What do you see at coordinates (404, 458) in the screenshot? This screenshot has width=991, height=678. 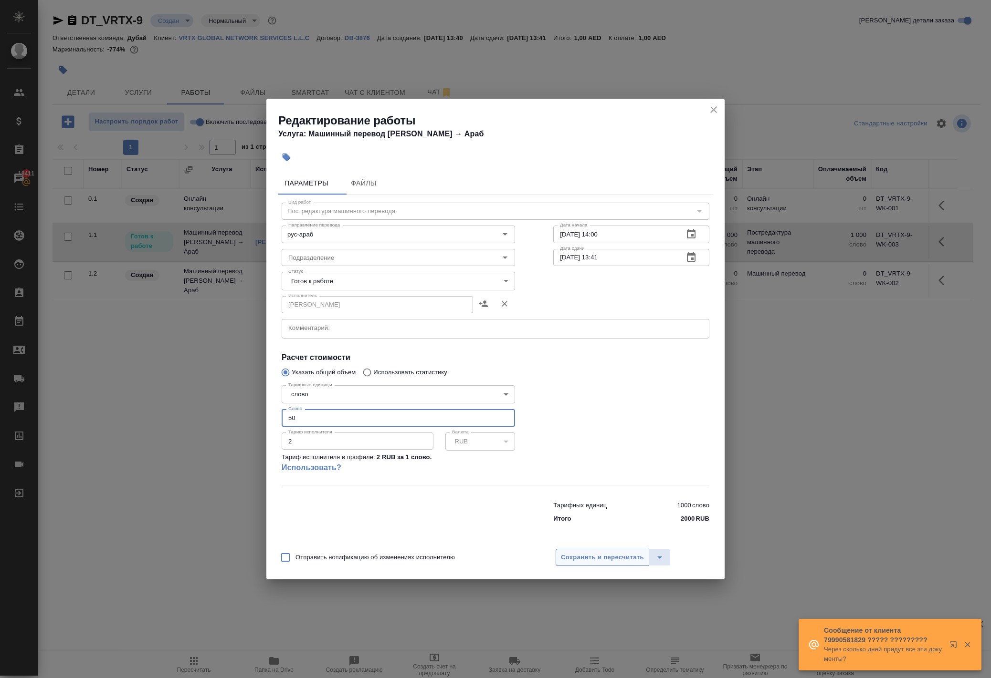 I see `p: 2 RUB за 1 слово .` at bounding box center [404, 458].